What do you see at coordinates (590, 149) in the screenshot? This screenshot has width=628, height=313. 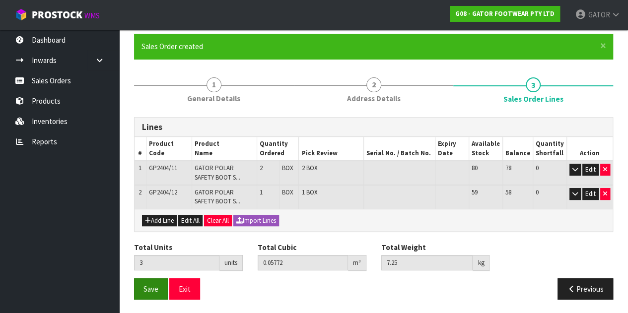 I see `th: Action` at bounding box center [590, 149].